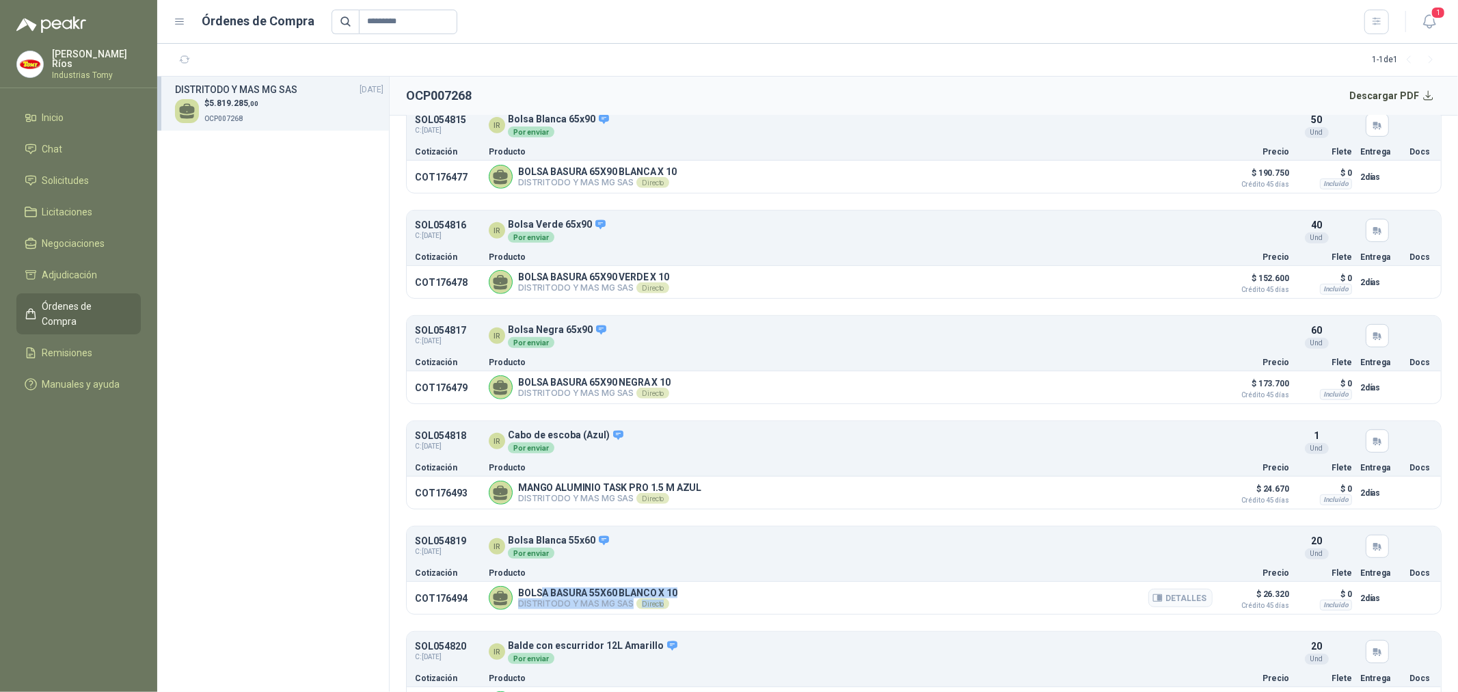 The width and height of the screenshot is (1458, 692). Describe the element at coordinates (440, 330) in the screenshot. I see `p: SOL054817` at that location.